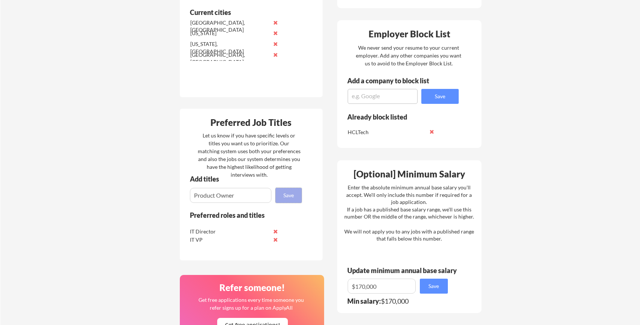 The image size is (640, 325). I want to click on div: Add titles, so click(242, 179).